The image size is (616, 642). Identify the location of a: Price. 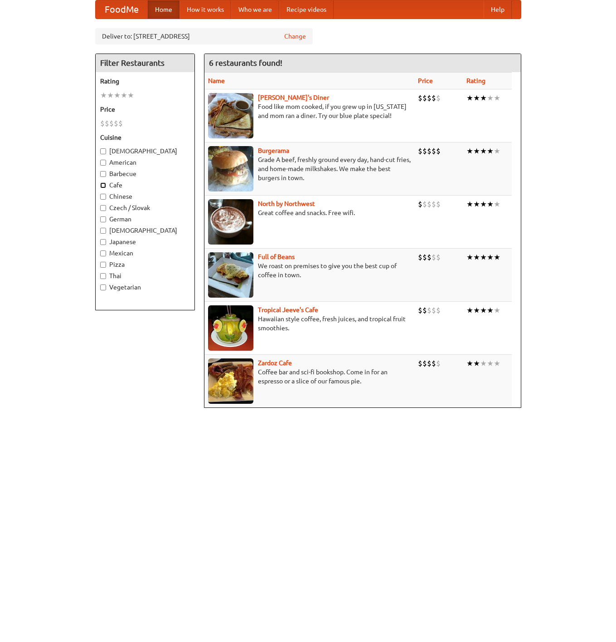
(425, 81).